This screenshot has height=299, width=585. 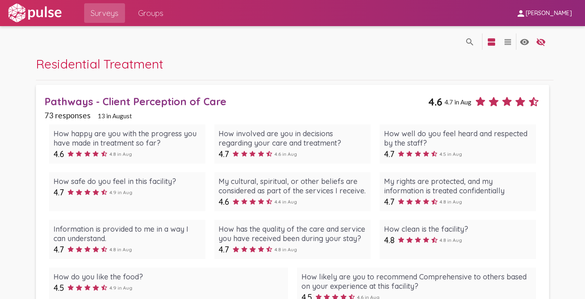 What do you see at coordinates (127, 138) in the screenshot?
I see `div: How happy are you with the progress you have made in treatment so far?` at bounding box center [127, 138].